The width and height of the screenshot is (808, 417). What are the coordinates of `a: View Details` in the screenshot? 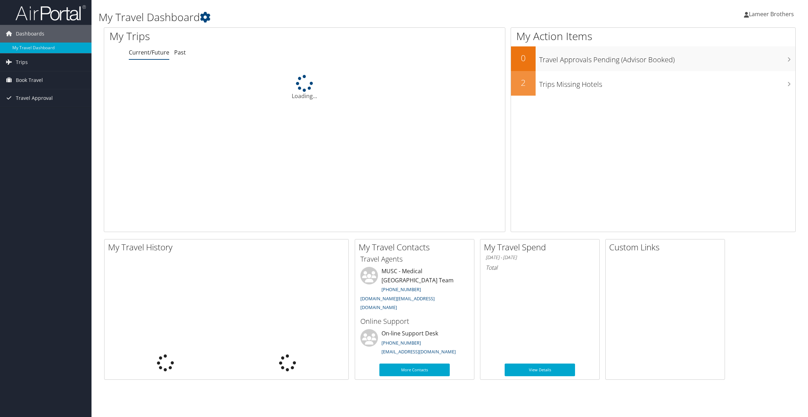 It's located at (540, 370).